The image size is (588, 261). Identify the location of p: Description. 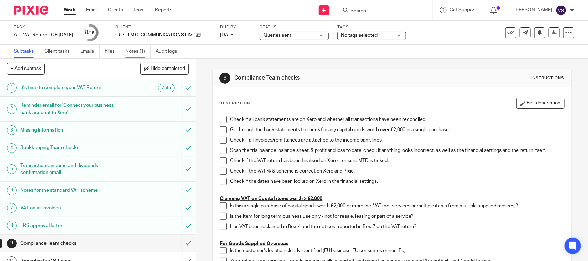
(235, 103).